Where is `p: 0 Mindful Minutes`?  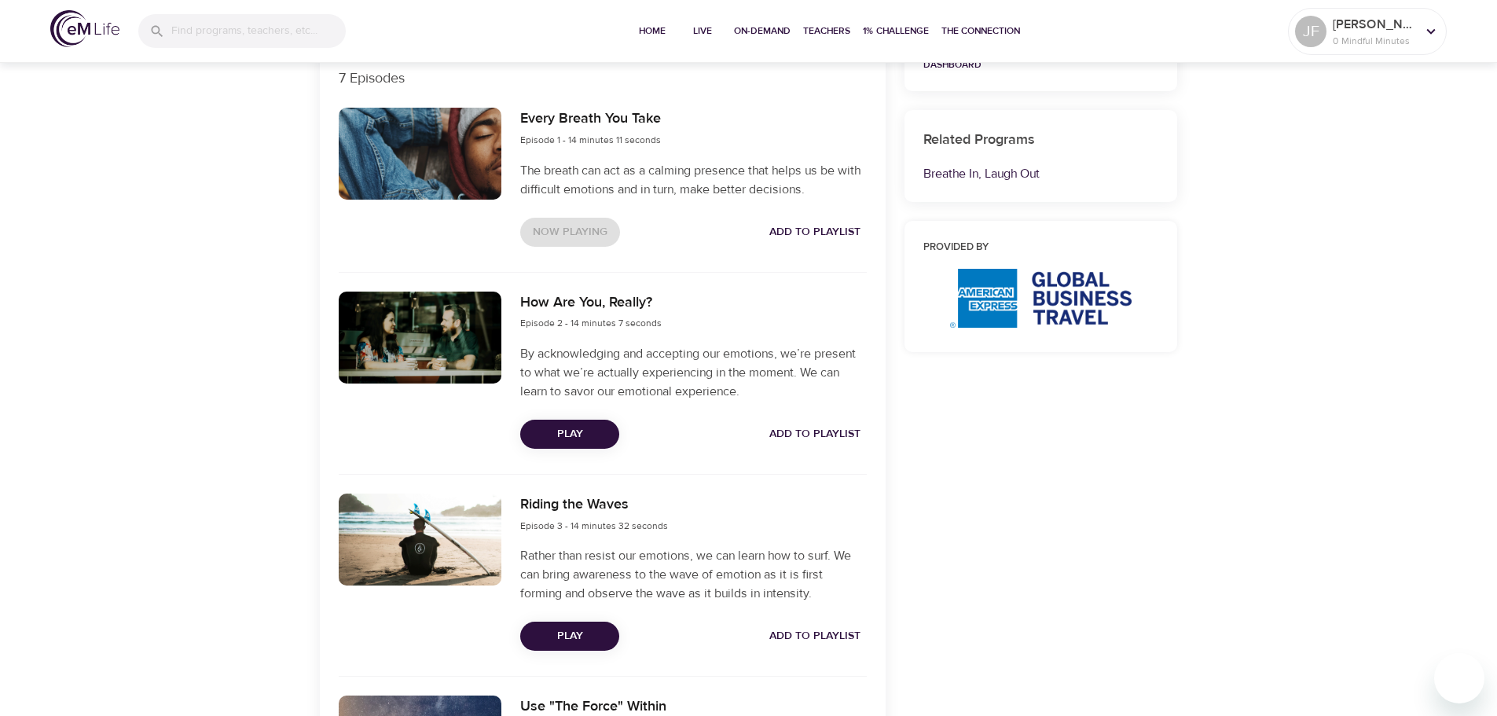 p: 0 Mindful Minutes is located at coordinates (1374, 41).